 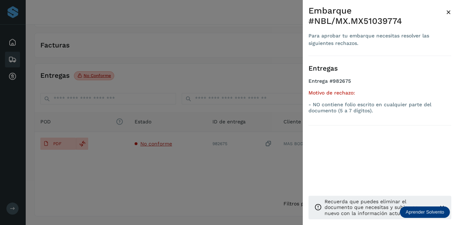 What do you see at coordinates (377, 16) in the screenshot?
I see `div: Embarque #NBL/MX.MX51039774` at bounding box center [377, 16].